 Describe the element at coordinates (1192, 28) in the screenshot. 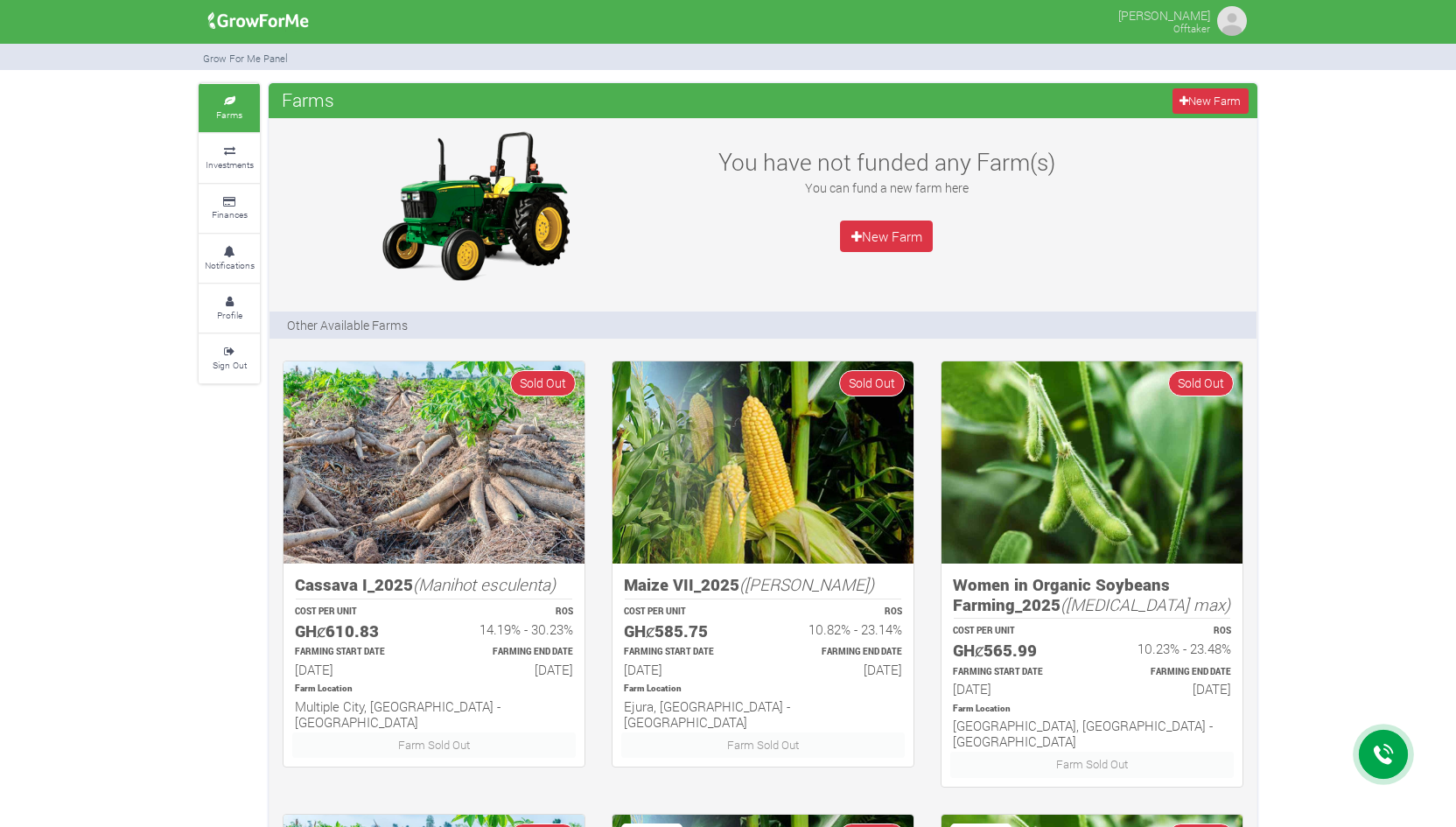

I see `small: Offtaker` at that location.